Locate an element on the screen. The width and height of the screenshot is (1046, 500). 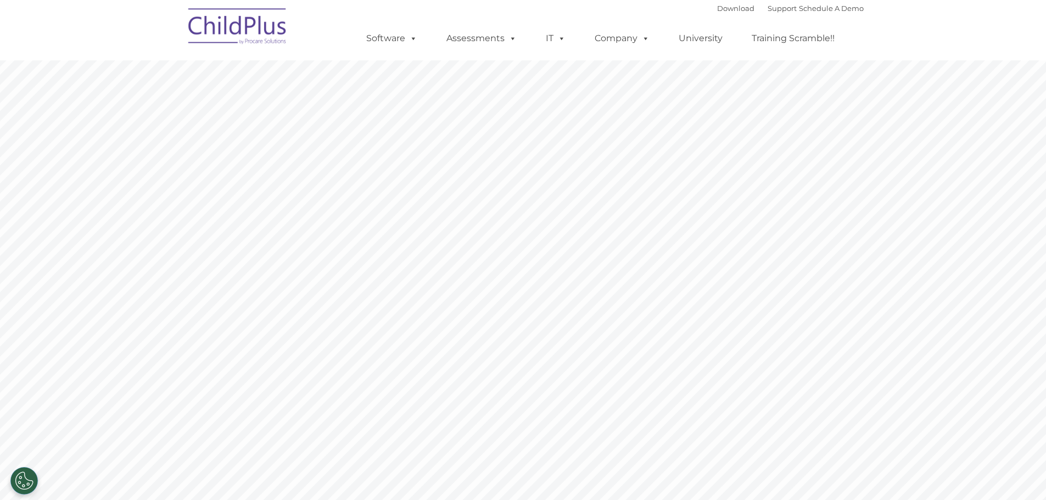
img: ChildPlus by Procare Solutions is located at coordinates (238, 28).